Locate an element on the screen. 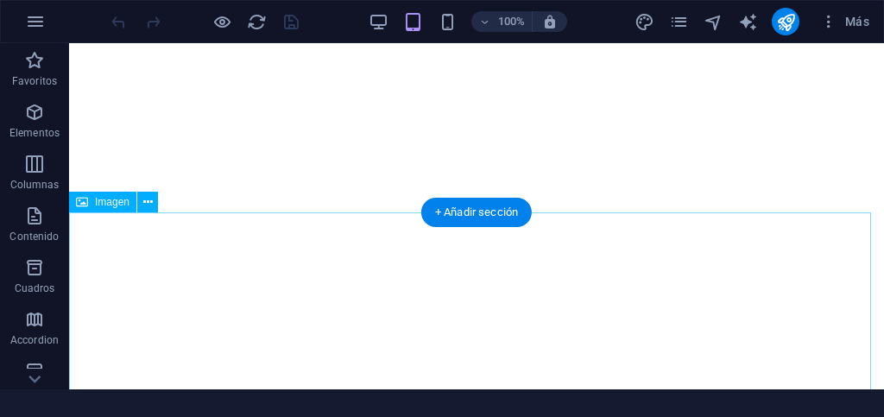 Image resolution: width=884 pixels, height=417 pixels. i: Publicar is located at coordinates (786, 22).